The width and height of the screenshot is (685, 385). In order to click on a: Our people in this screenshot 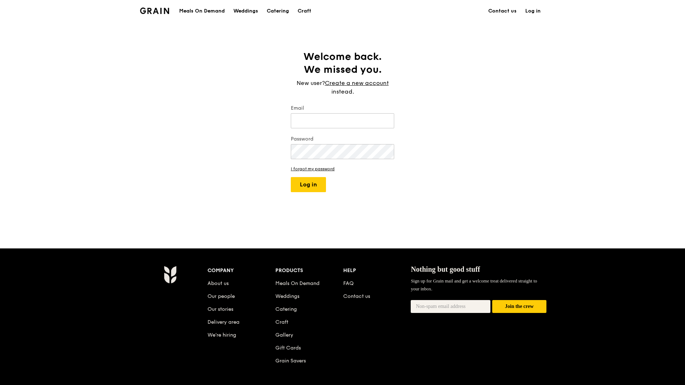, I will do `click(221, 296)`.